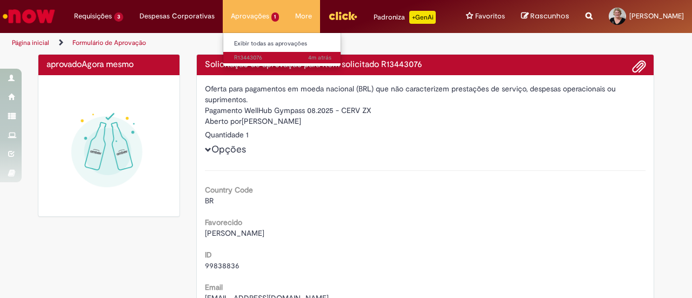  What do you see at coordinates (93, 16) in the screenshot?
I see `span: Requisições` at bounding box center [93, 16].